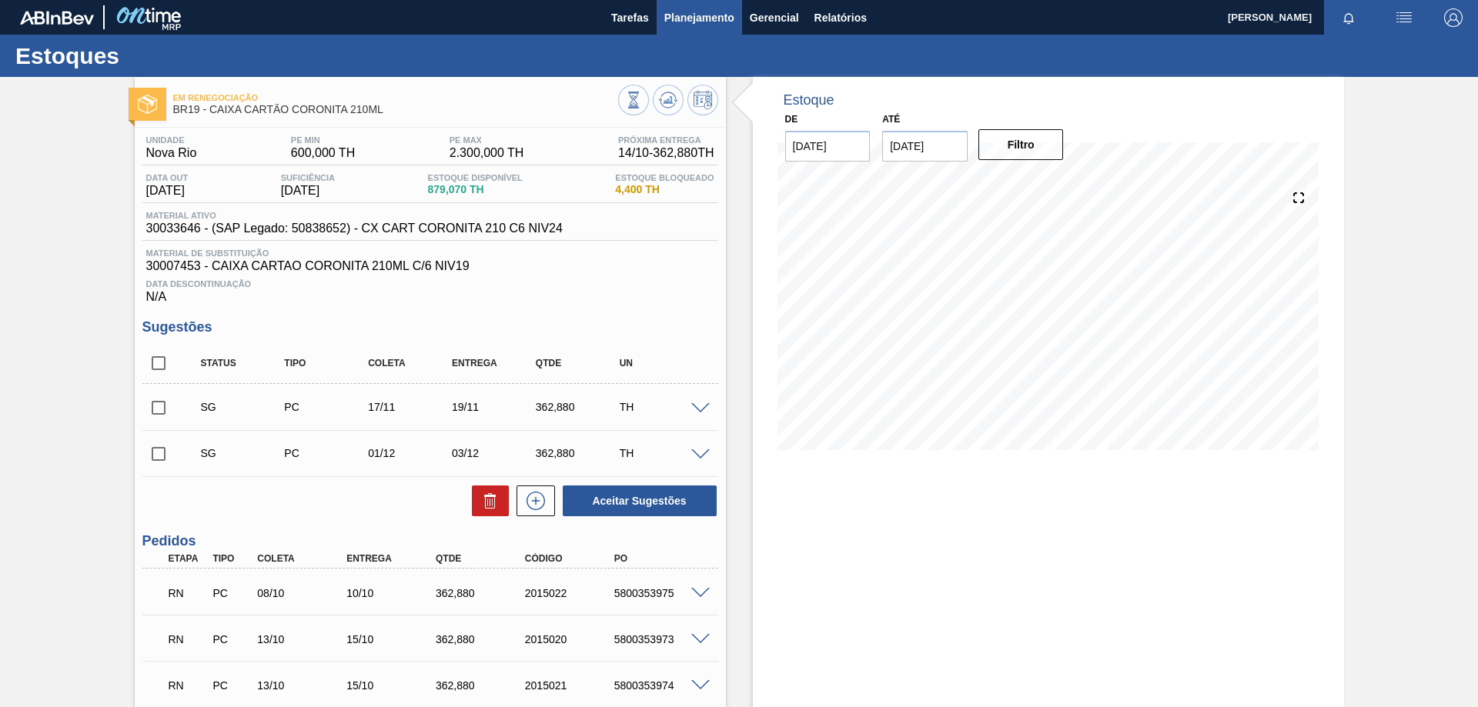 The image size is (1478, 707). I want to click on div: N/A, so click(430, 289).